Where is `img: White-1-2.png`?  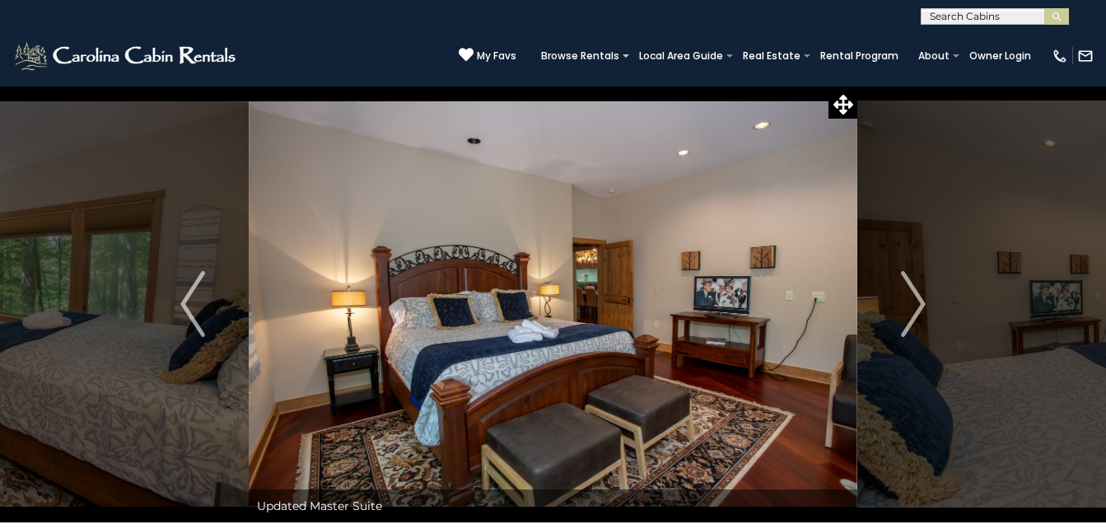 img: White-1-2.png is located at coordinates (126, 56).